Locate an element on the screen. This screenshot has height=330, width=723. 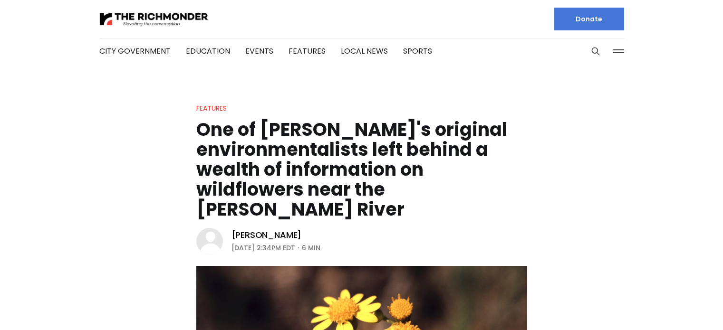
a: Education is located at coordinates (208, 51).